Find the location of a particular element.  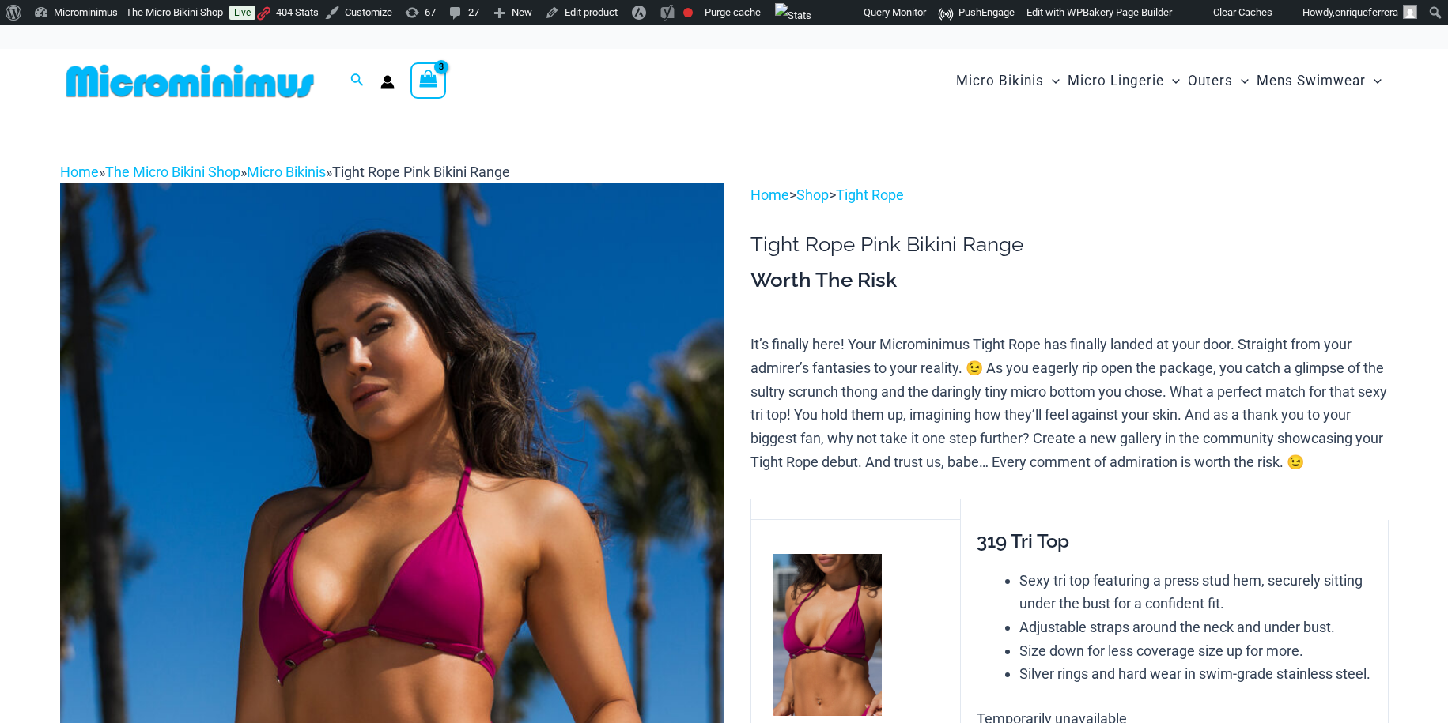

a: Account icon link is located at coordinates (387, 82).